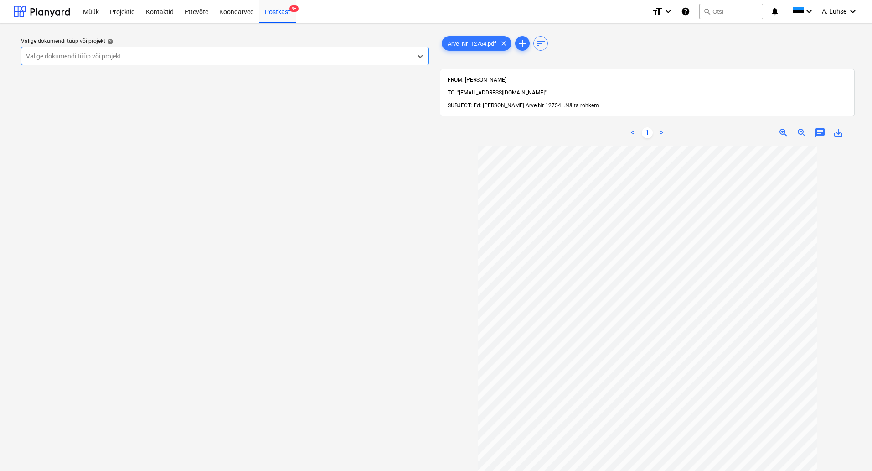  What do you see at coordinates (839, 133) in the screenshot?
I see `span: save_alt` at bounding box center [839, 133].